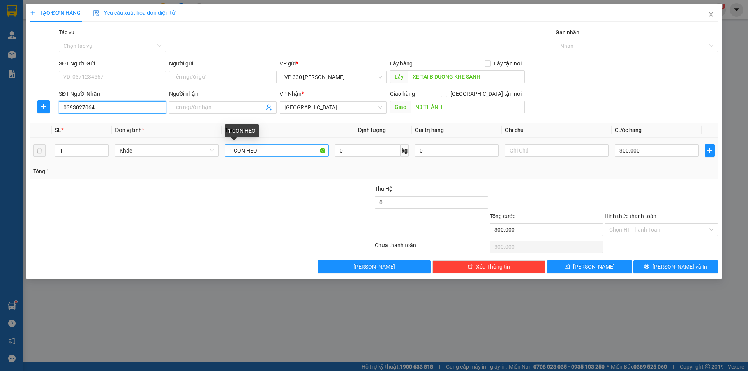 This screenshot has height=371, width=748. I want to click on span: Yêu cầu xuất hóa đơn điện tử, so click(134, 13).